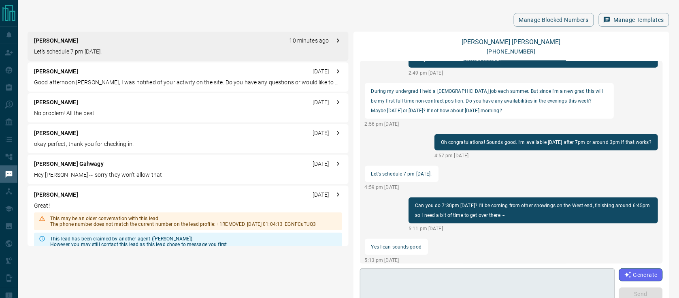 Image resolution: width=679 pixels, height=298 pixels. Describe the element at coordinates (188, 205) in the screenshot. I see `p: Great!` at that location.